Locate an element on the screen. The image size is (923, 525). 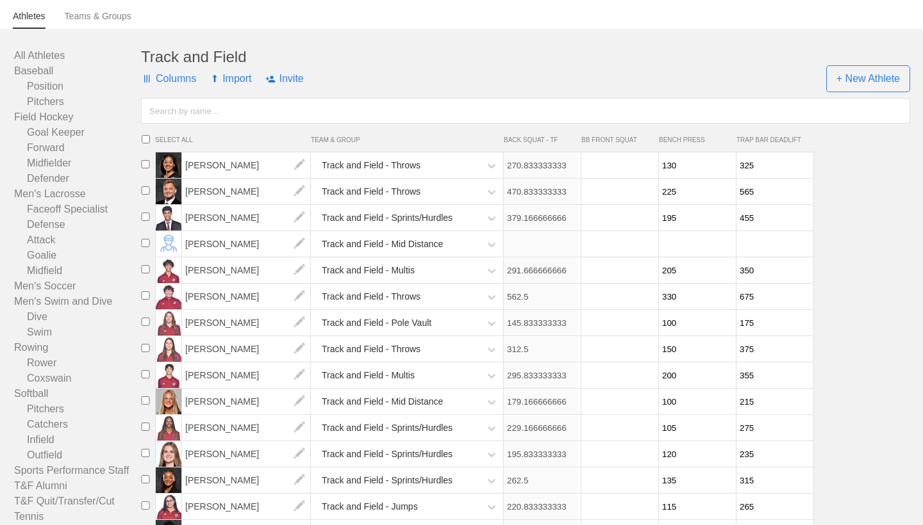
a: Midfield is located at coordinates (78, 271).